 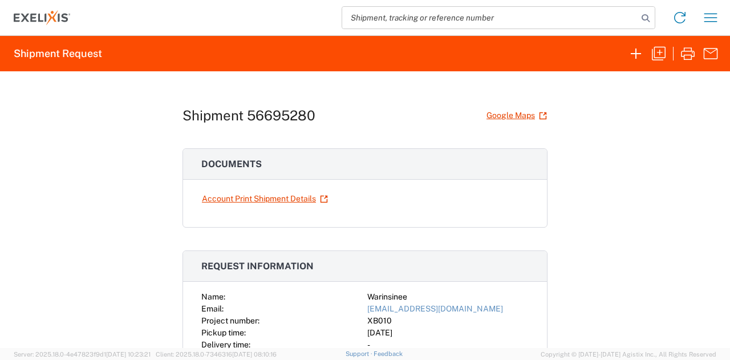 I want to click on h2: Shipment Request, so click(x=58, y=54).